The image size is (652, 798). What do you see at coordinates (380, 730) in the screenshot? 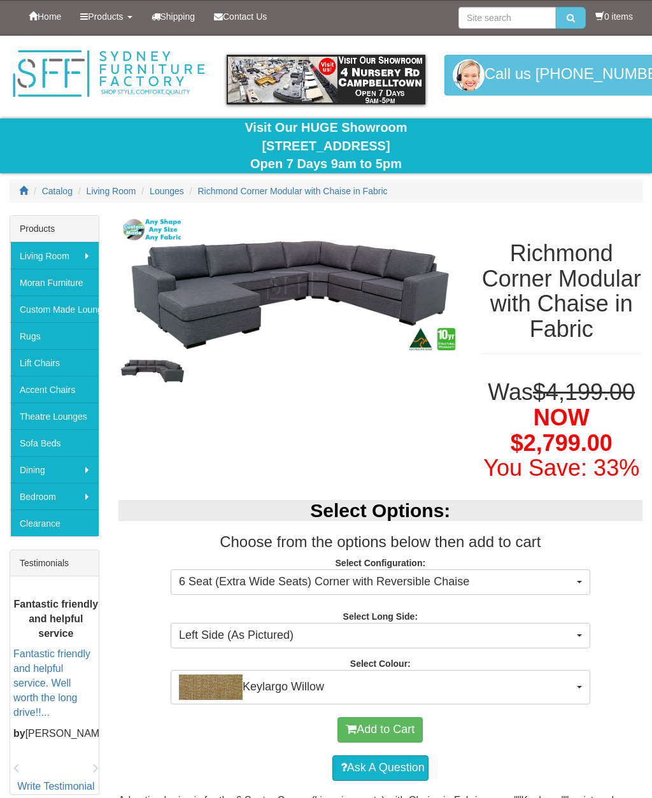
I see `button: Add to Cart` at bounding box center [380, 730].